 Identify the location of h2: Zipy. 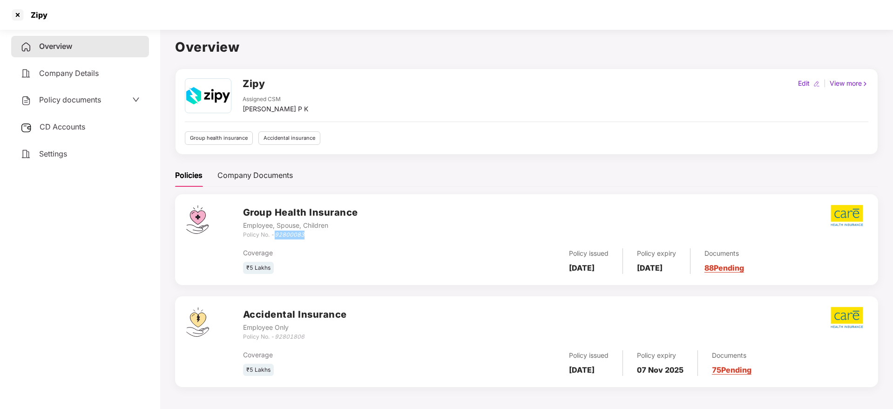
(254, 83).